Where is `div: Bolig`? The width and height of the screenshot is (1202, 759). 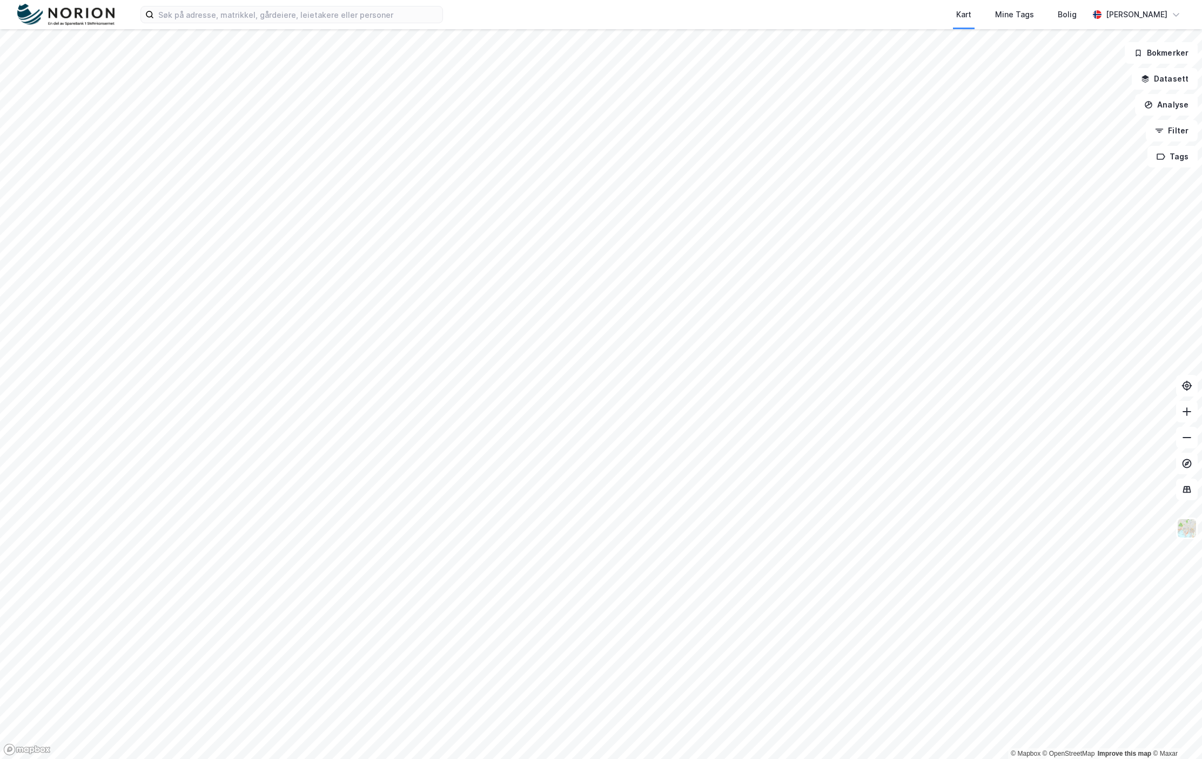 div: Bolig is located at coordinates (1067, 15).